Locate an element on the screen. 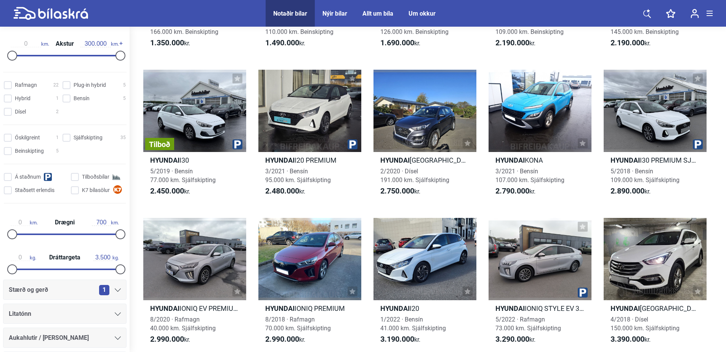 This screenshot has width=726, height=352. a: Nýir bílar is located at coordinates (335, 13).